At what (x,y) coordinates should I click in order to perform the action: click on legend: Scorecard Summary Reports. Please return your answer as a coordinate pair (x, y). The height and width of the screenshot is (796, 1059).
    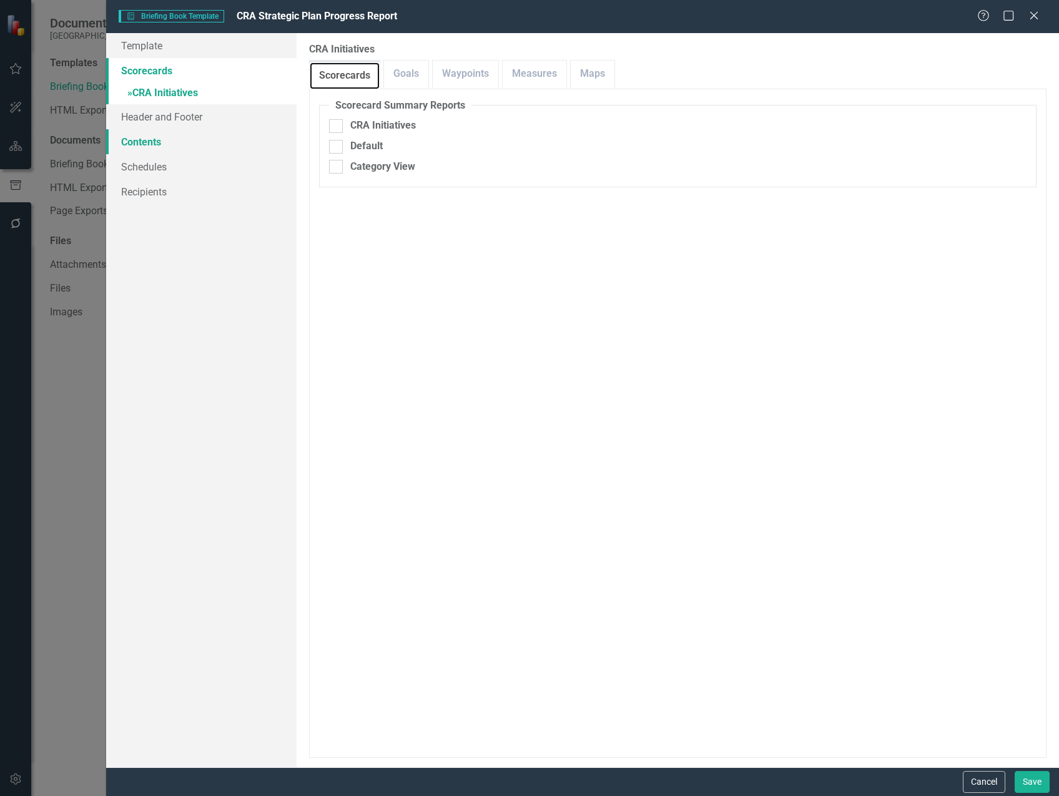
    Looking at the image, I should click on (400, 106).